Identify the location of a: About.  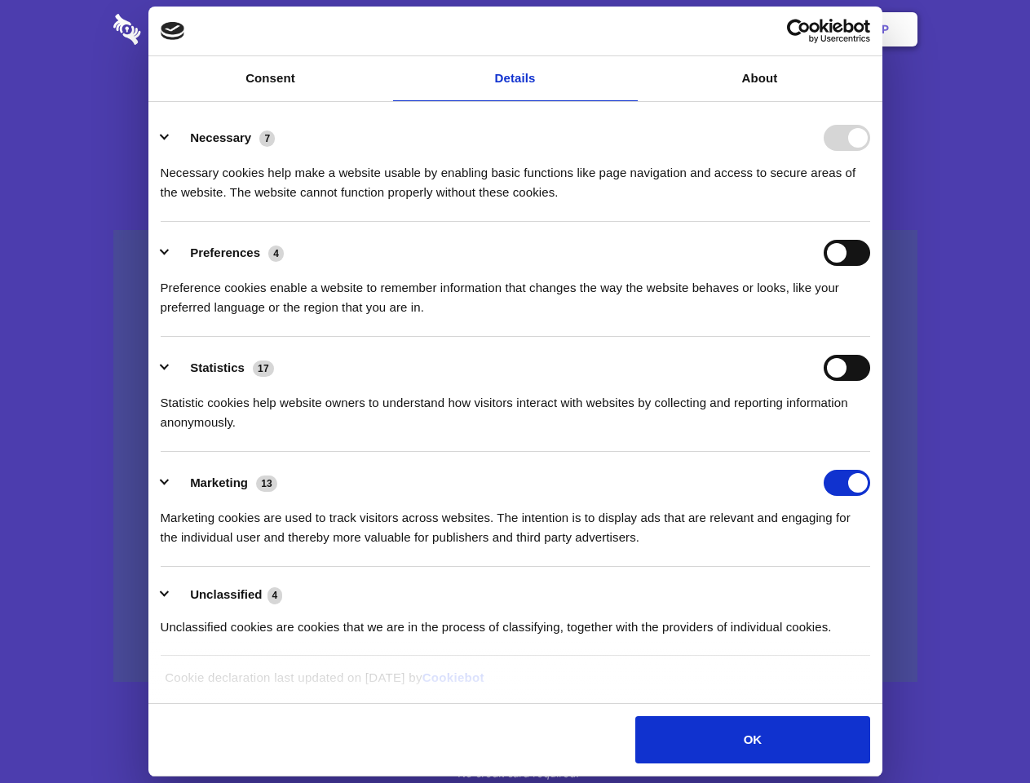
(760, 78).